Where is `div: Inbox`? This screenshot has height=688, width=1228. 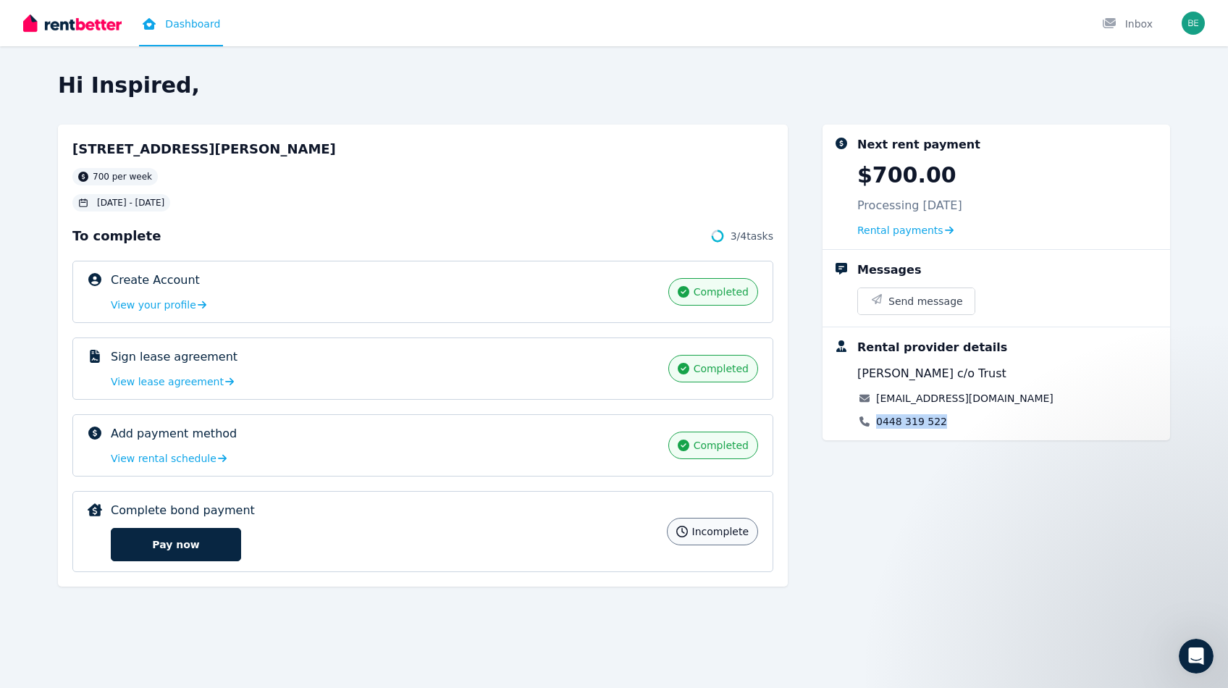 div: Inbox is located at coordinates (1128, 24).